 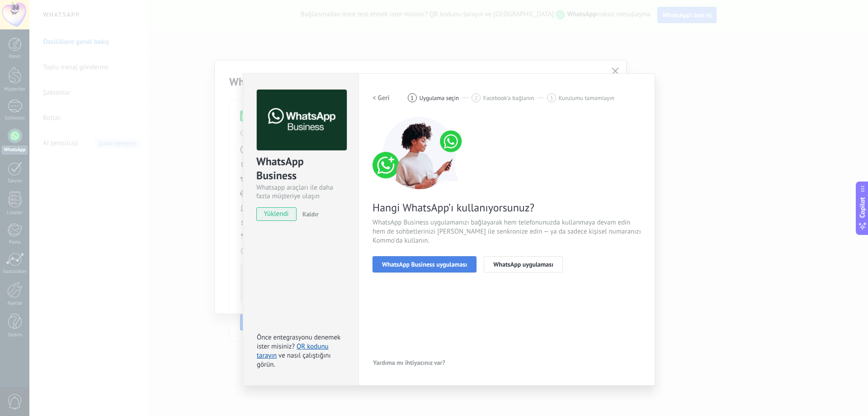 I want to click on button: < Geri, so click(x=381, y=98).